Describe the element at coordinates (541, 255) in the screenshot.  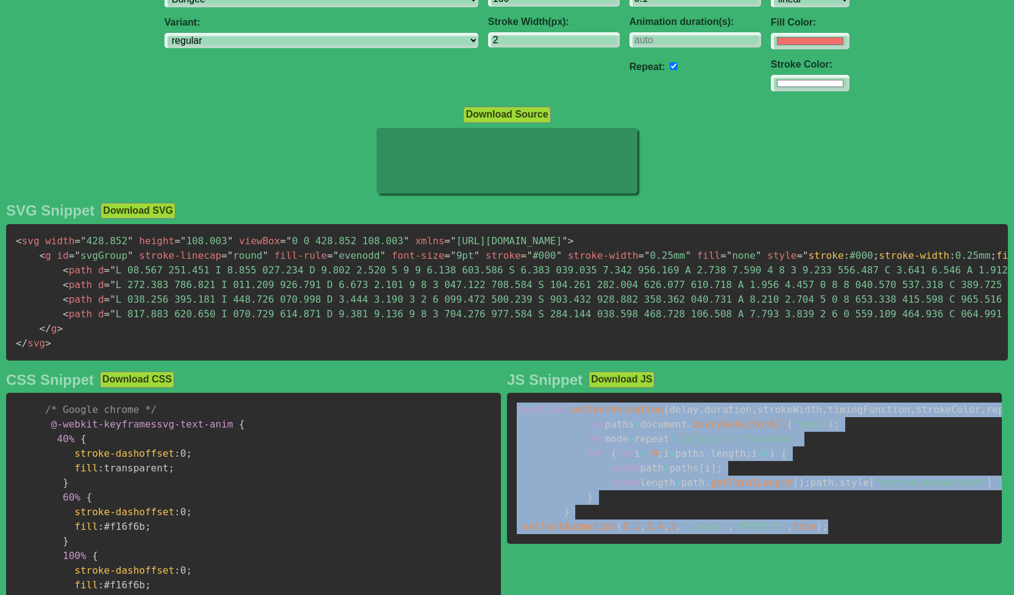
I see `span: #000` at that location.